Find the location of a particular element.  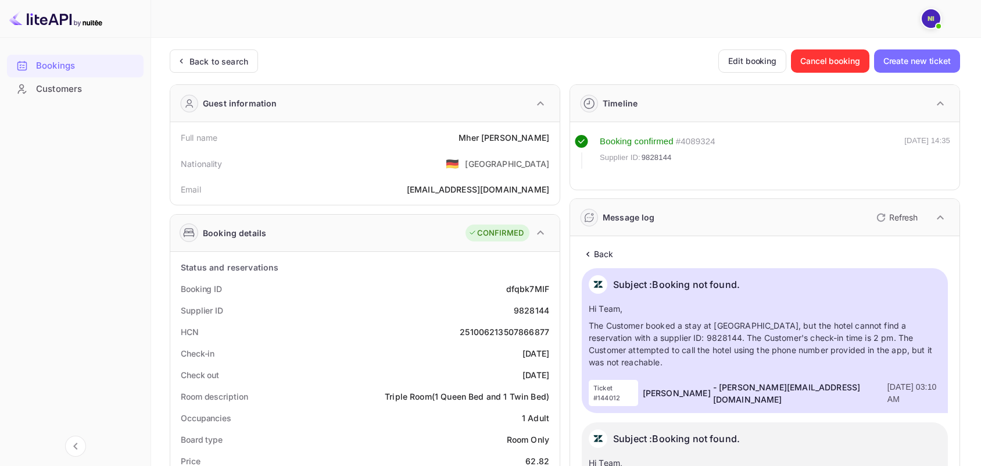

div: 1 Adult is located at coordinates (535, 417).